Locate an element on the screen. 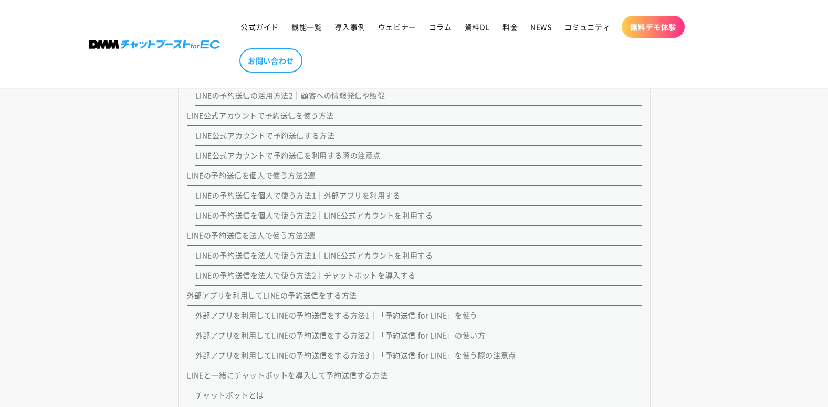  a: コミュニティ is located at coordinates (588, 27).